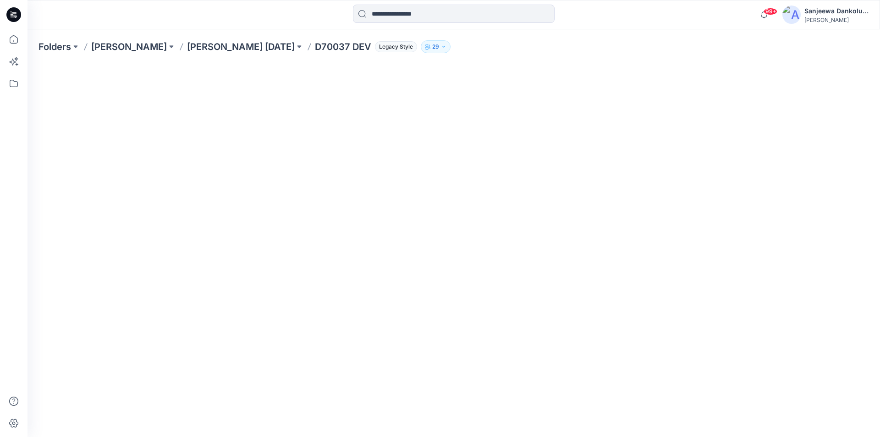 The image size is (880, 437). What do you see at coordinates (343, 47) in the screenshot?
I see `p: D70037 DEV` at bounding box center [343, 47].